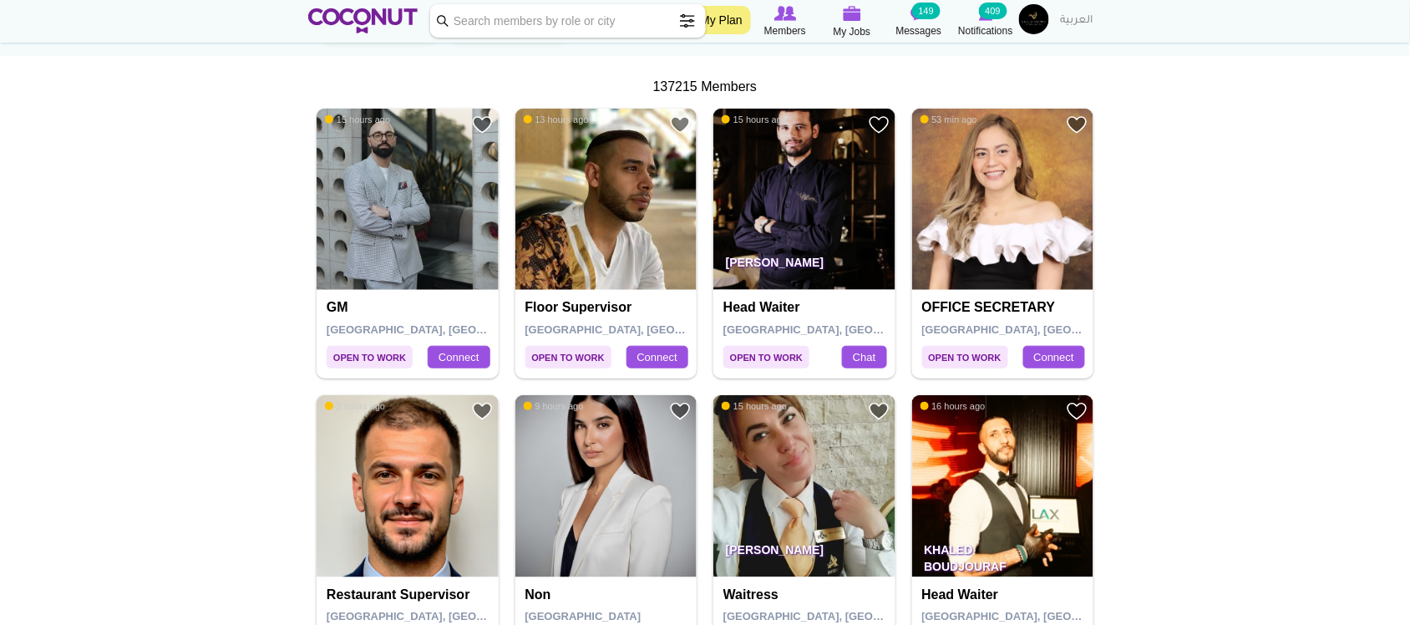 The width and height of the screenshot is (1410, 625). I want to click on h4: Restaurant supervisor, so click(409, 595).